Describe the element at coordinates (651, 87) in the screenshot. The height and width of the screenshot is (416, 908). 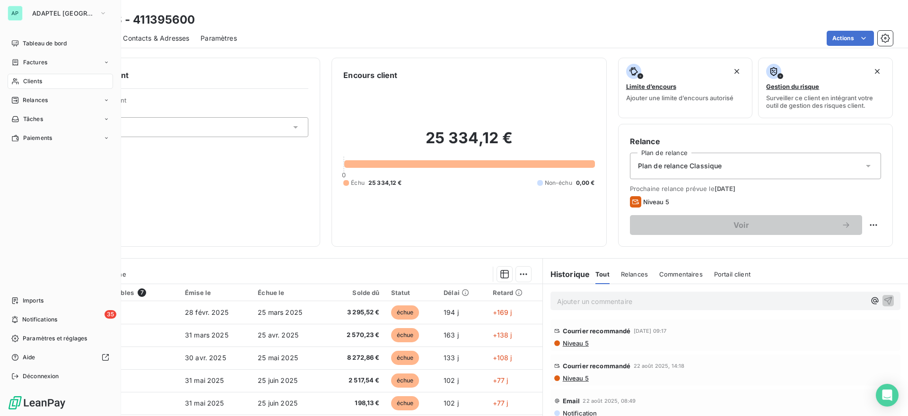
I see `span: Limite d’encours` at that location.